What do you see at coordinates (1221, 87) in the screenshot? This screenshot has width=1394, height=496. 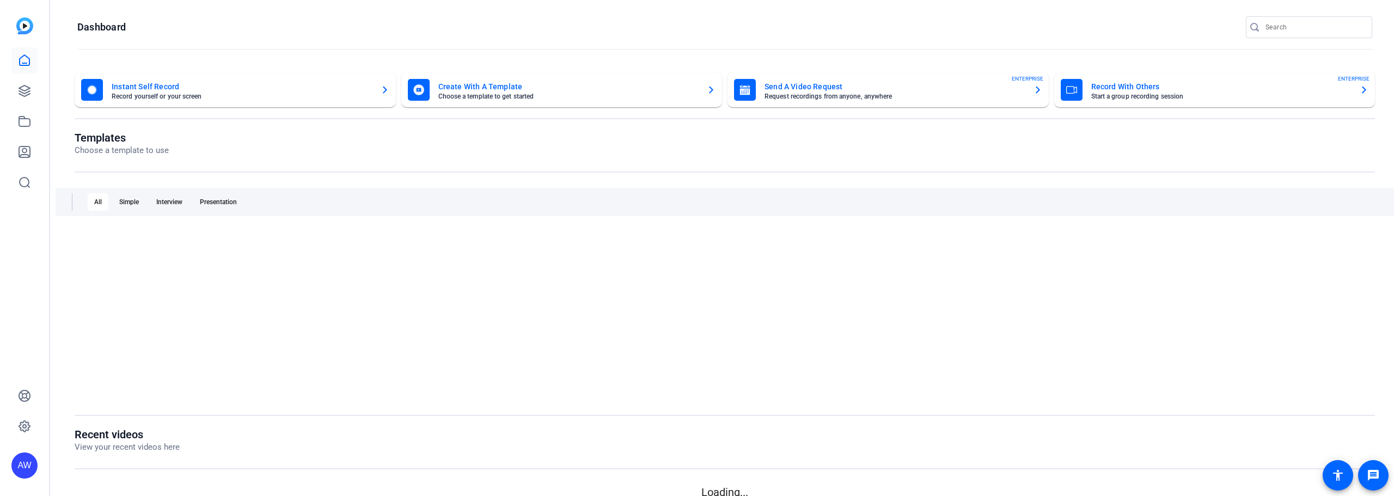 I see `mat-card-title: Record With Others` at bounding box center [1221, 87].